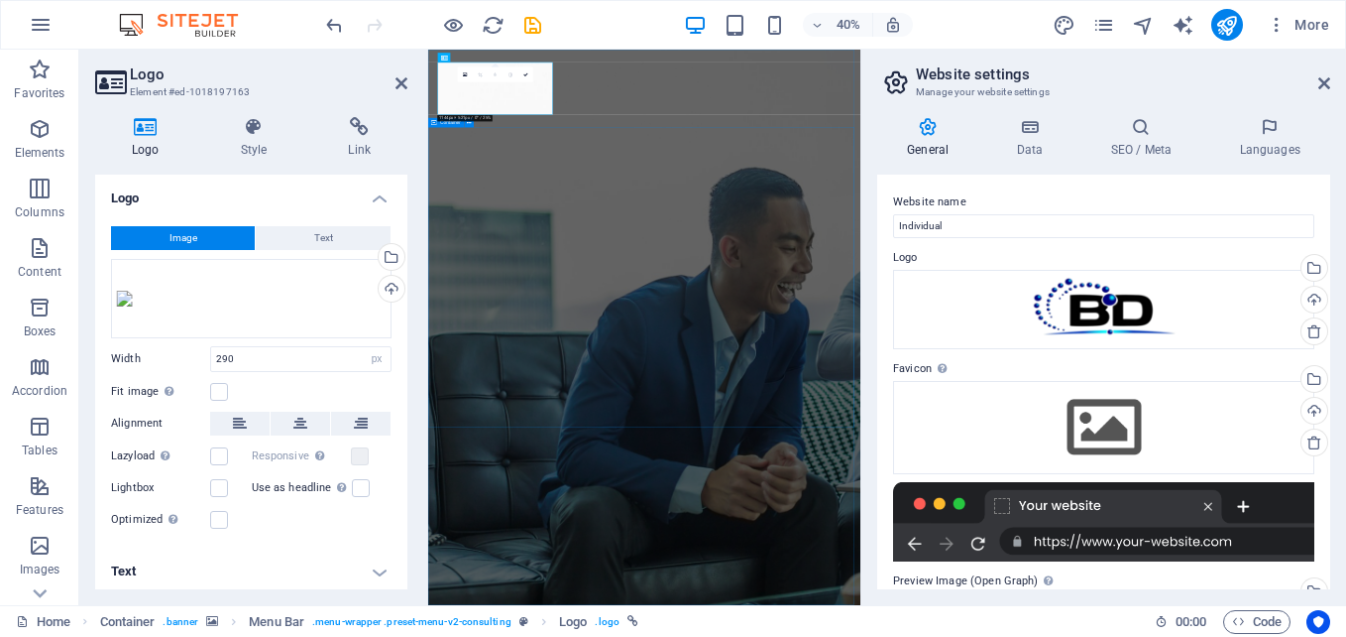 The width and height of the screenshot is (1346, 637). What do you see at coordinates (39, 93) in the screenshot?
I see `p: Favorites` at bounding box center [39, 93].